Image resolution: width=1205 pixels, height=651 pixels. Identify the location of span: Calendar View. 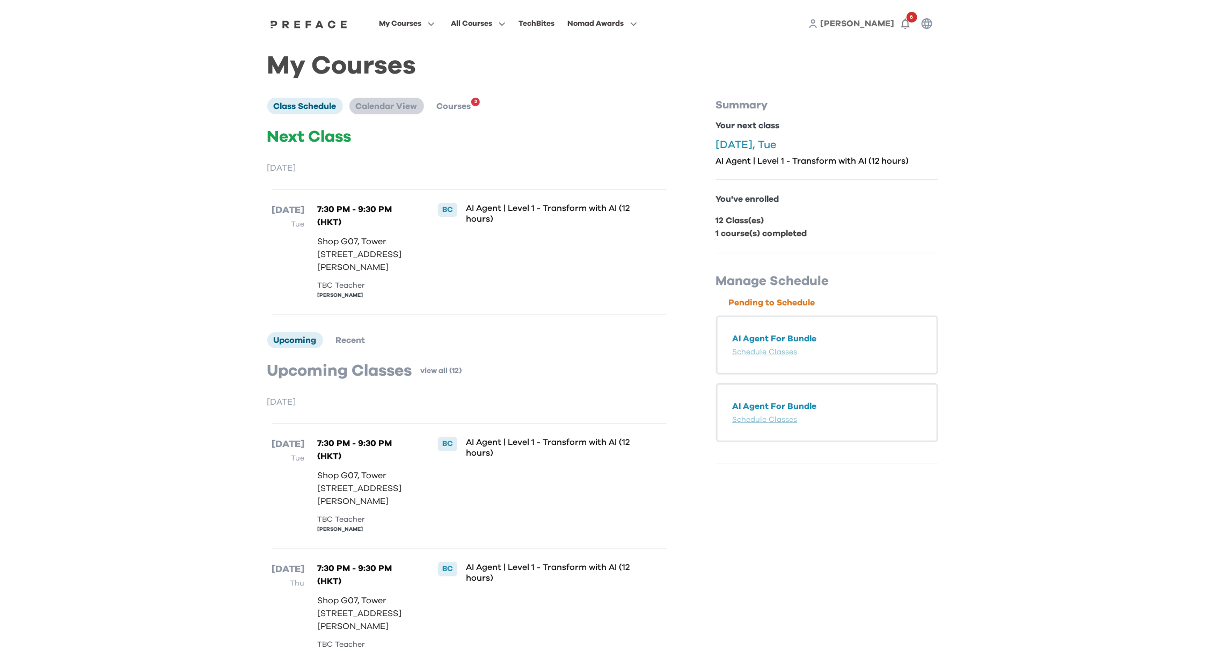
(387, 106).